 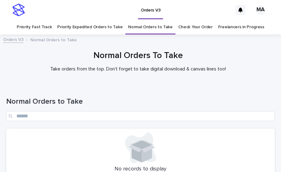 I want to click on p: Normal Orders to Take, so click(x=54, y=39).